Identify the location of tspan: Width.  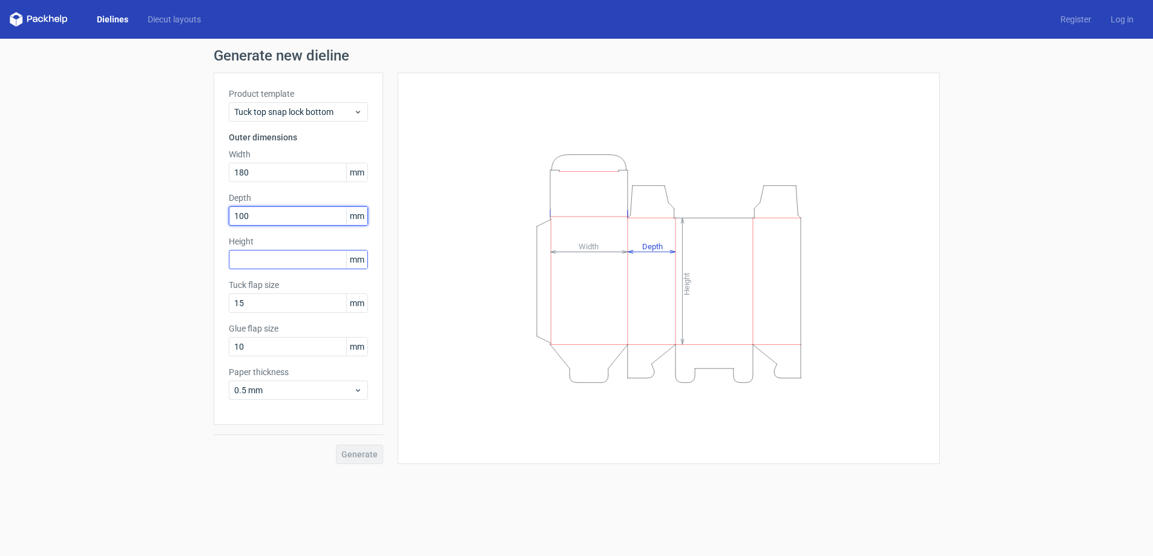
(588, 246).